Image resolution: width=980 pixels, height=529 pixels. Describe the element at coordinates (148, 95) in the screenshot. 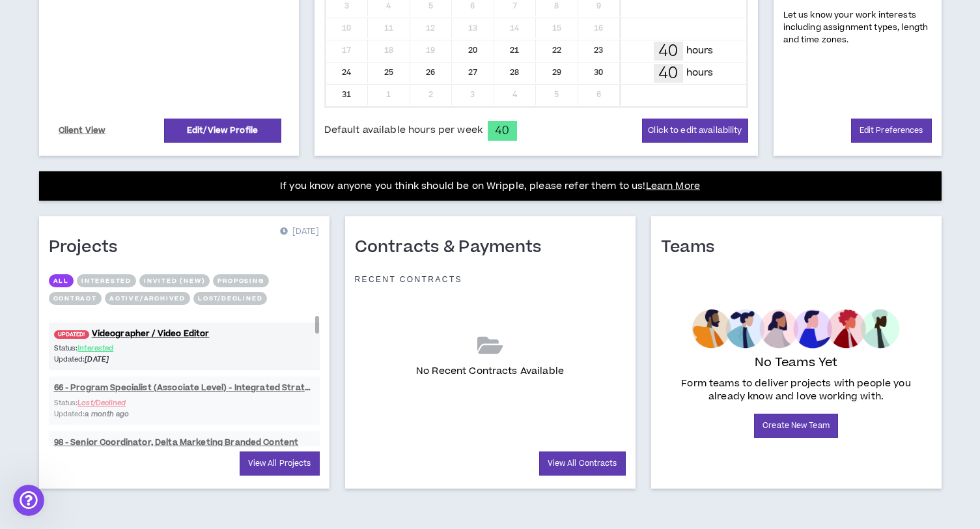

I see `div: Hi, I wanted to chat with a recruiter about this position.` at that location.